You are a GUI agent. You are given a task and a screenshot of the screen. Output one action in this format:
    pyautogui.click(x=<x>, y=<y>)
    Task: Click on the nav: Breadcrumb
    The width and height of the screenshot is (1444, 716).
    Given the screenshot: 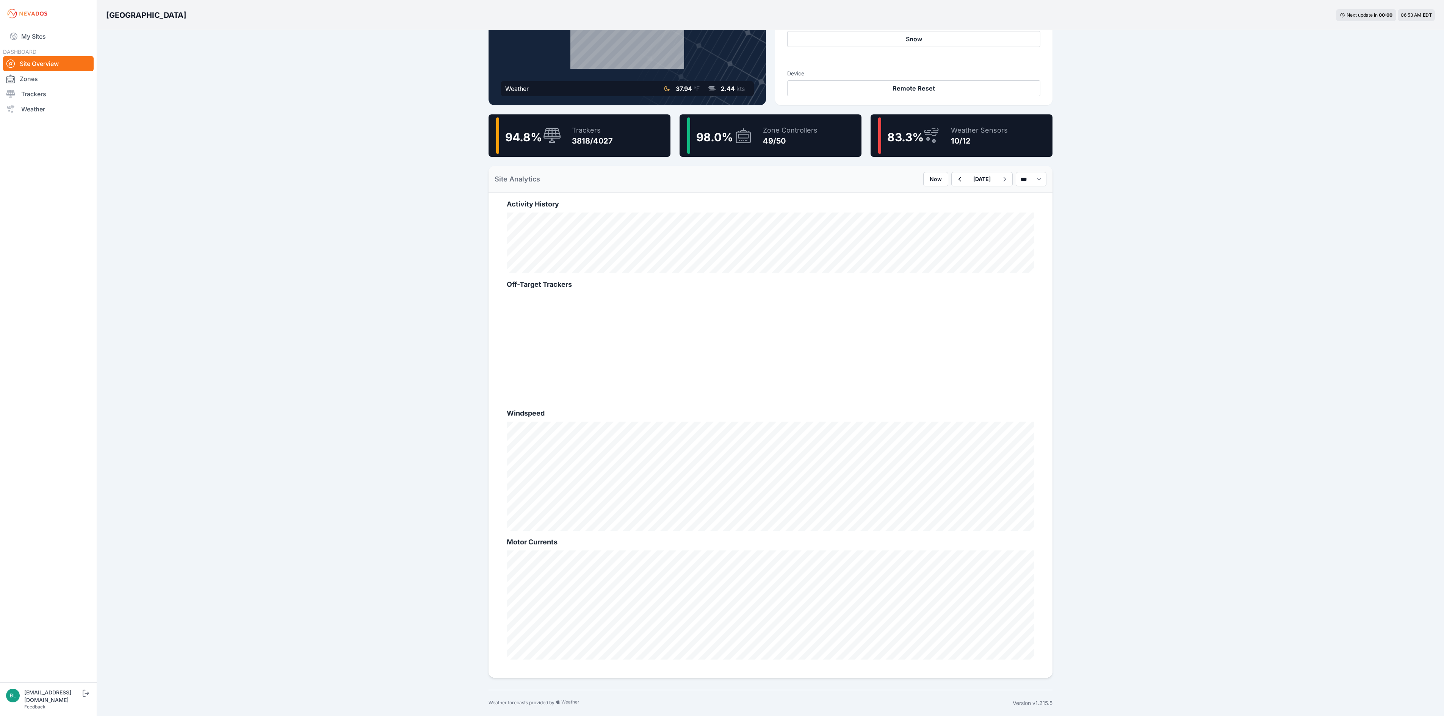 What is the action you would take?
    pyautogui.click(x=146, y=15)
    